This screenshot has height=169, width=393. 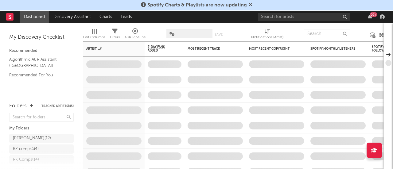 I want to click on a: Dashboard, so click(x=34, y=17).